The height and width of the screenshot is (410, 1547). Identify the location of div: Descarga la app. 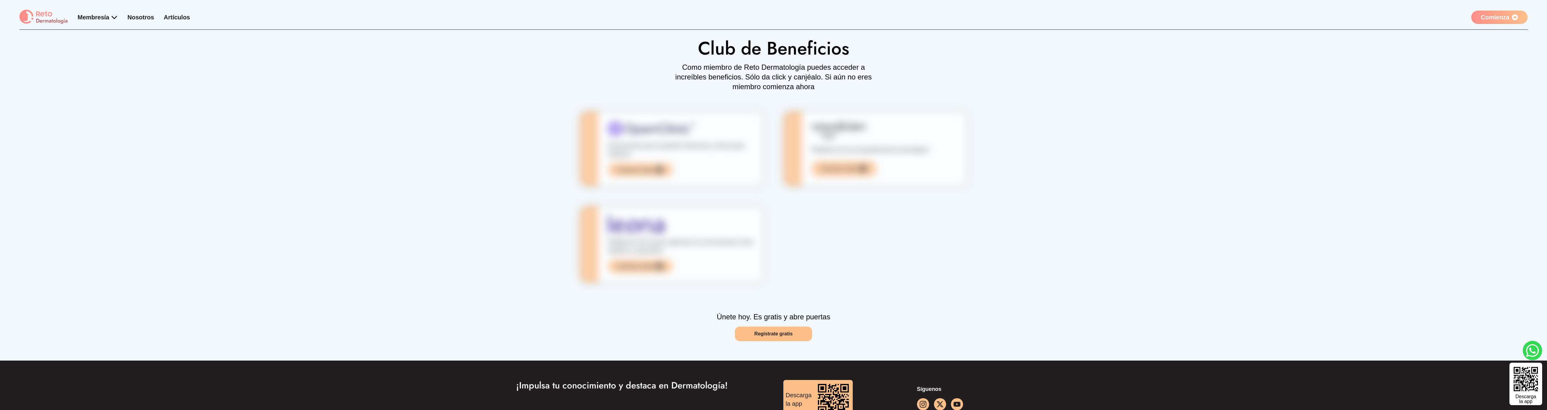
(1525, 399).